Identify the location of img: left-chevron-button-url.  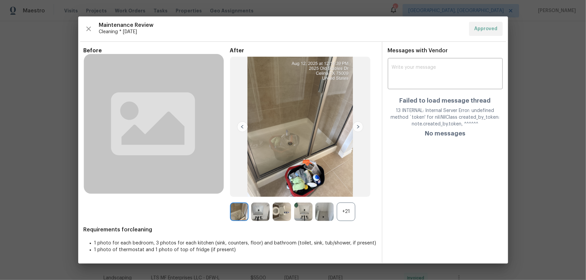
(242, 127).